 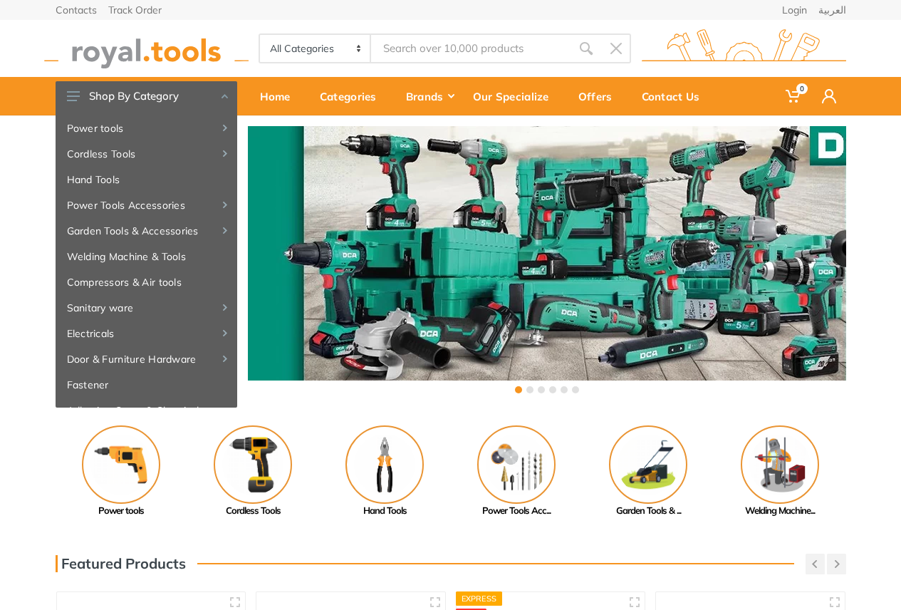 I want to click on a: العربية, so click(x=832, y=10).